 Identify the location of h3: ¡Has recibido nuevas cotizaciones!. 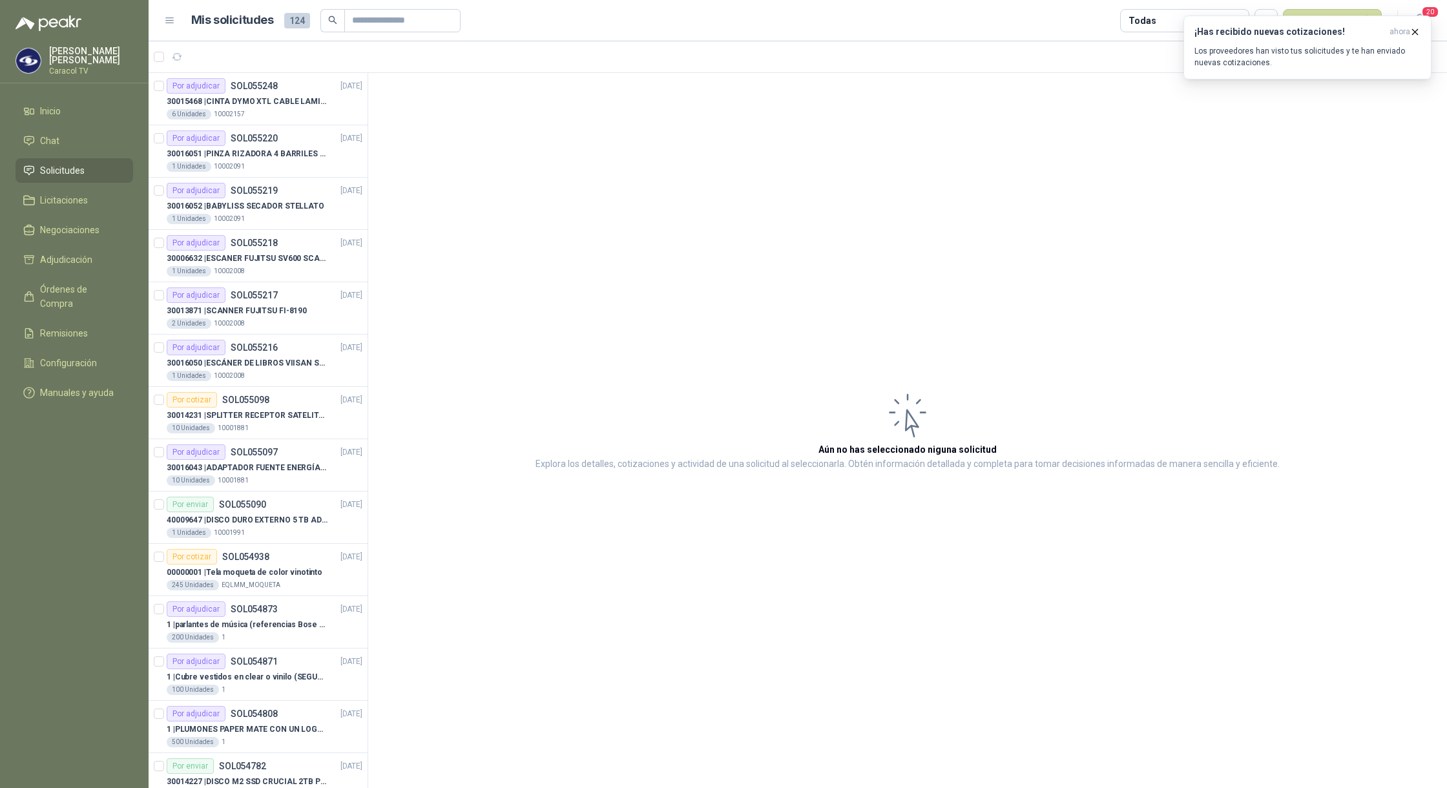
(1290, 32).